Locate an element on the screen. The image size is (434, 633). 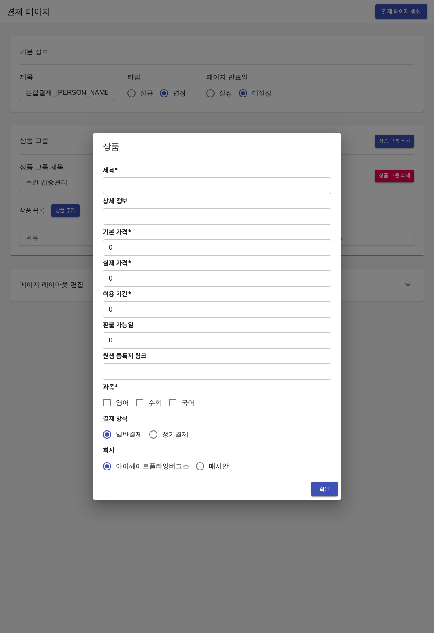
h4: 실제 가격* is located at coordinates (217, 263).